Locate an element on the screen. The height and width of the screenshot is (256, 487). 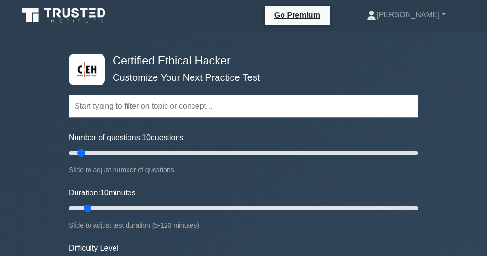
label: Difficulty Level is located at coordinates (93, 248).